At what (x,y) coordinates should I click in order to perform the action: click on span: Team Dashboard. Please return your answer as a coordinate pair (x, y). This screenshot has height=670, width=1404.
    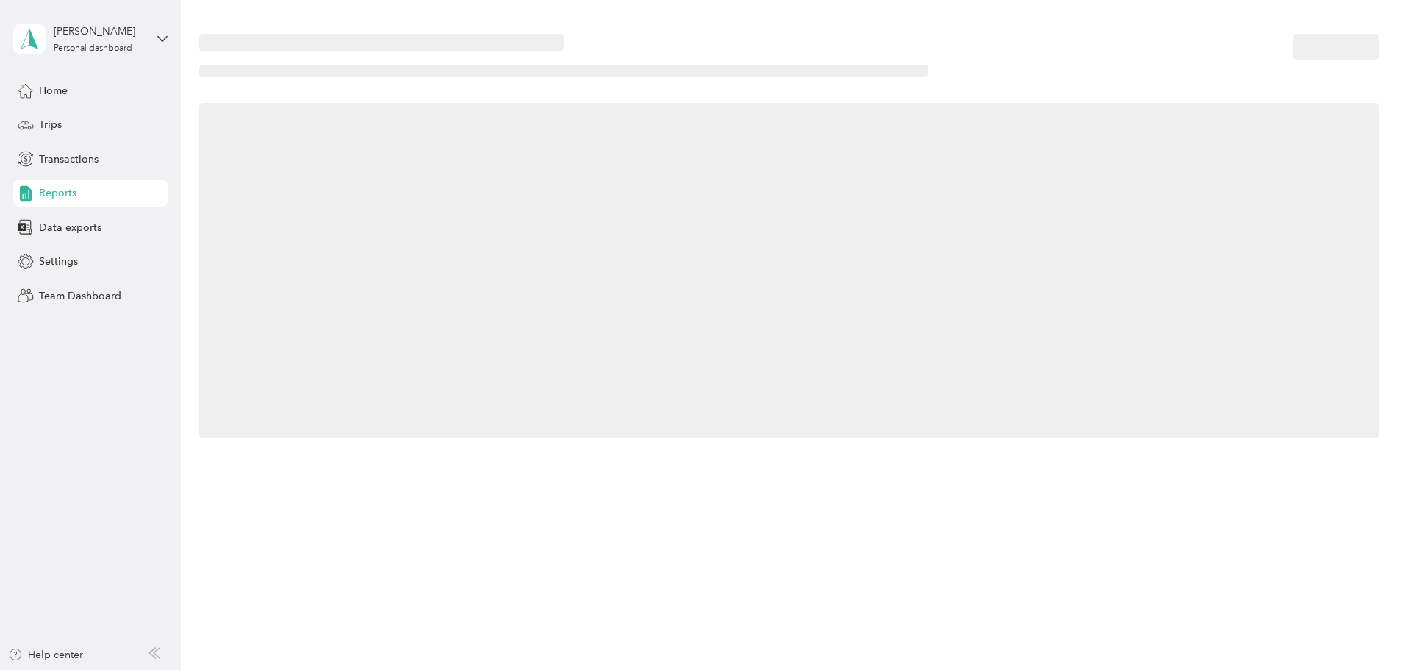
    Looking at the image, I should click on (80, 296).